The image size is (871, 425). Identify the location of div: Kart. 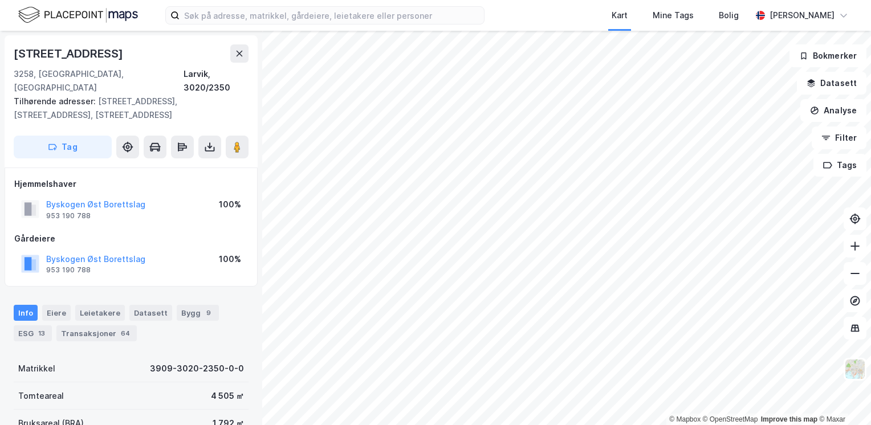
(619, 15).